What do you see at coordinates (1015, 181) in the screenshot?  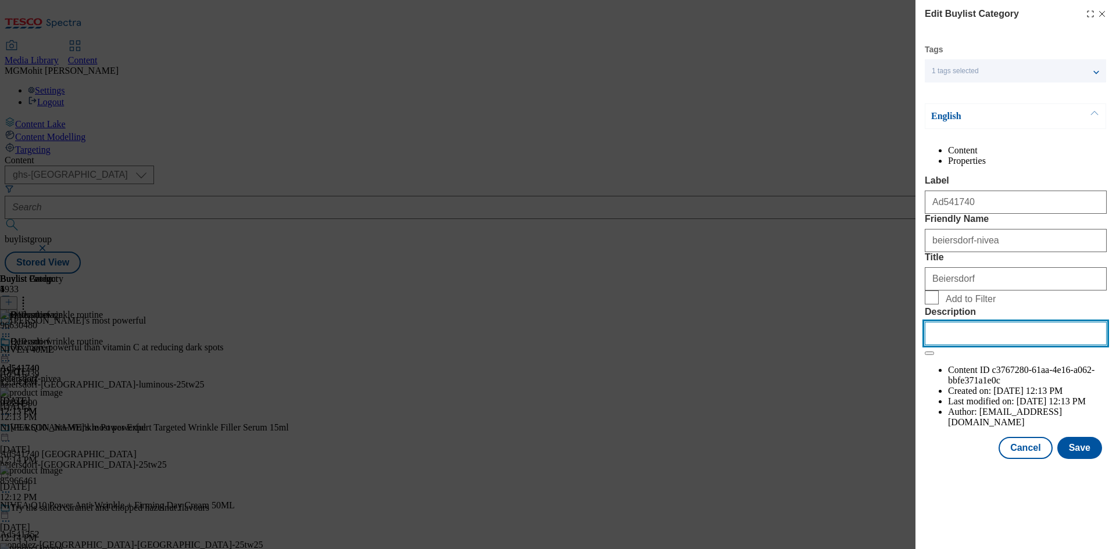 I see `label: Label` at bounding box center [1015, 181].